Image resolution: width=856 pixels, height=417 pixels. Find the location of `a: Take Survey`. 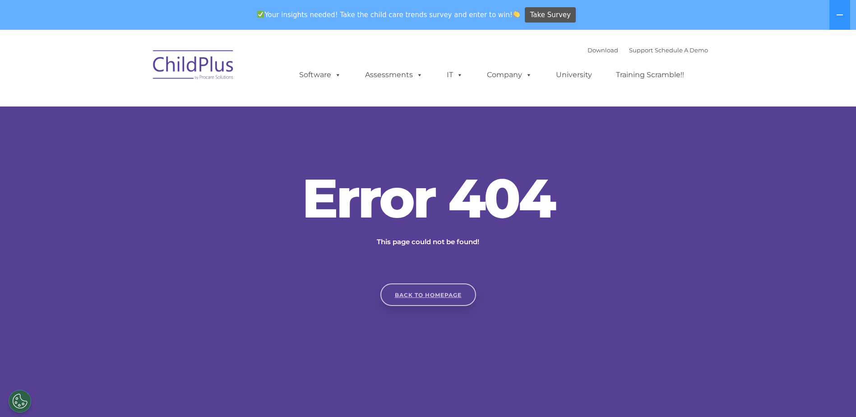

a: Take Survey is located at coordinates (550, 15).